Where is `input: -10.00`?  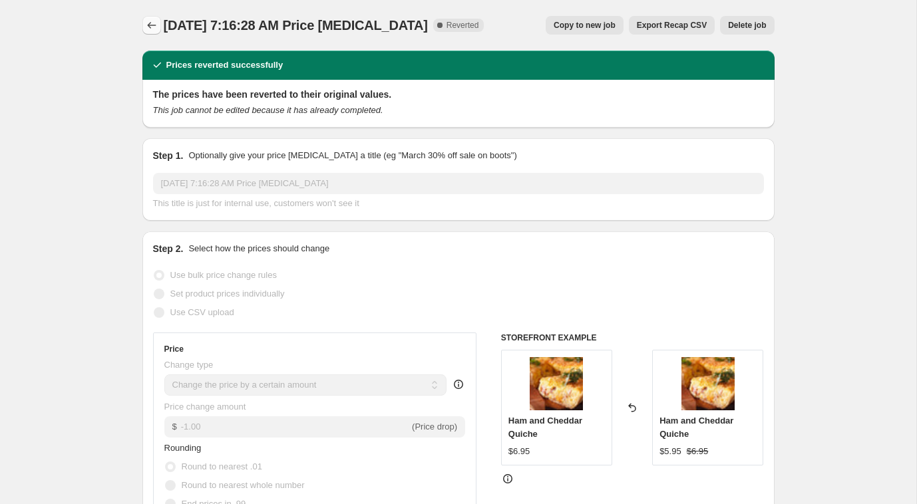
input: -10.00 is located at coordinates (295, 427).